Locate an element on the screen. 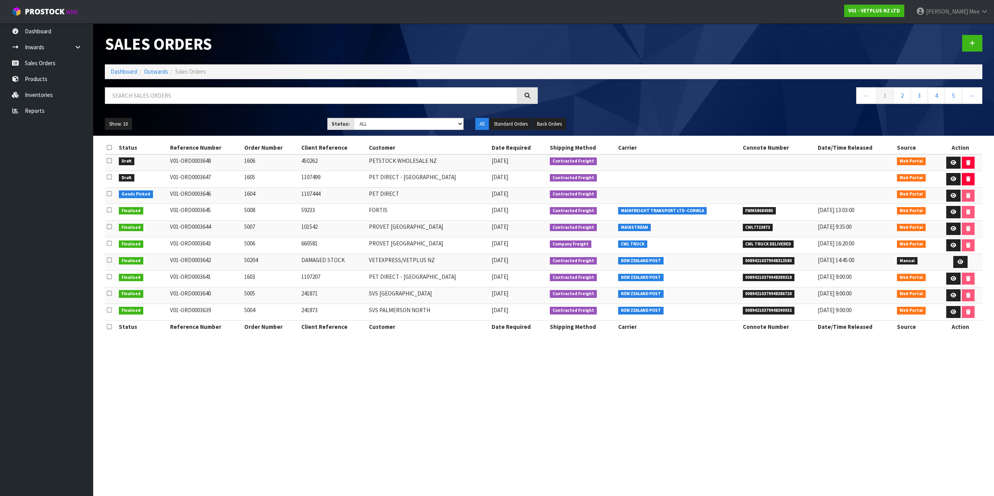 This screenshot has height=496, width=994. a: Dashboard is located at coordinates (124, 71).